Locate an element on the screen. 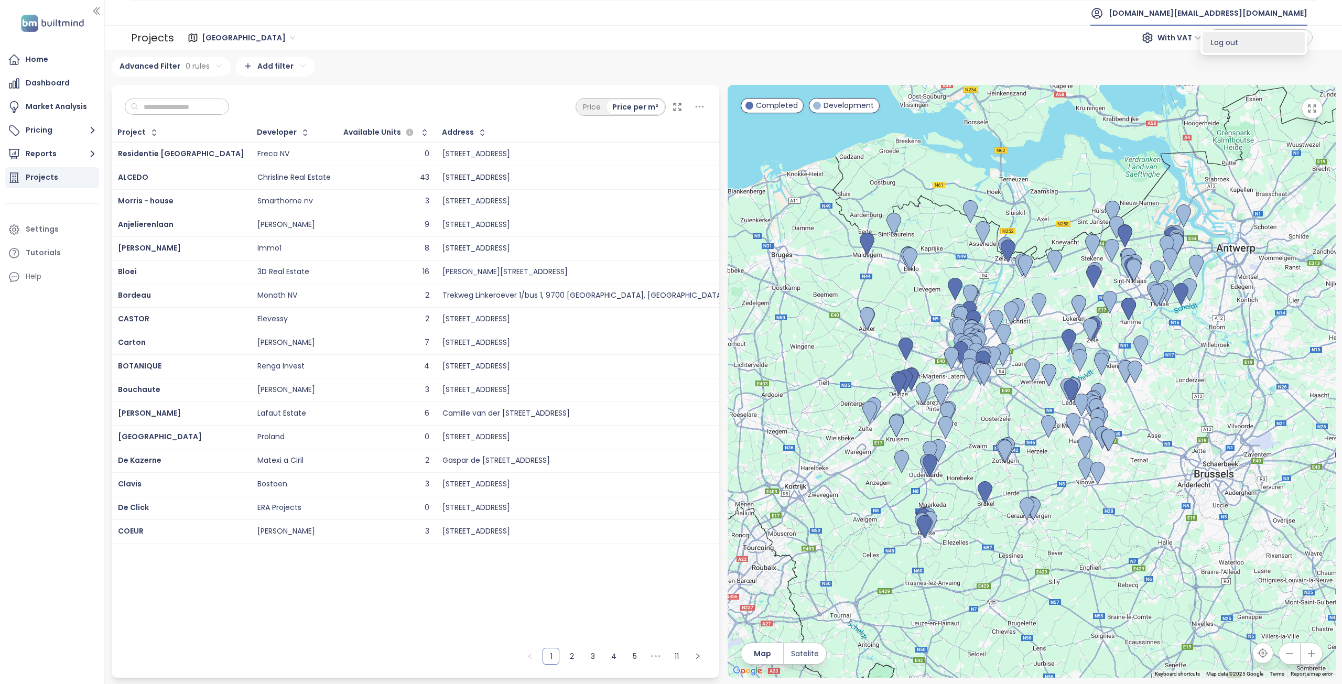  button: Pricing is located at coordinates (52, 131).